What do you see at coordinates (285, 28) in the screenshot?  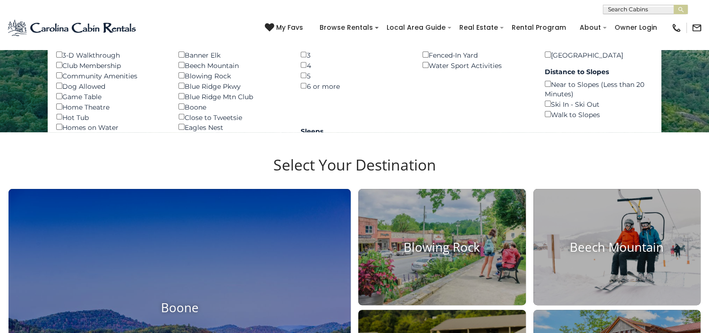 I see `a: My Favs` at bounding box center [285, 28].